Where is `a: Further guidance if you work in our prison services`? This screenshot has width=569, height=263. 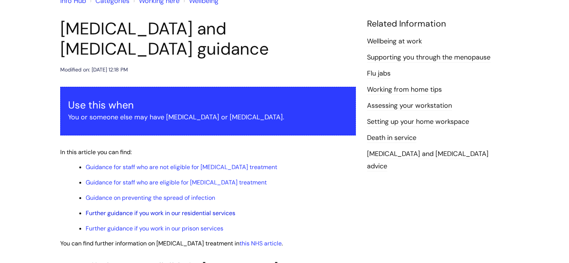 a: Further guidance if you work in our prison services is located at coordinates (155, 228).